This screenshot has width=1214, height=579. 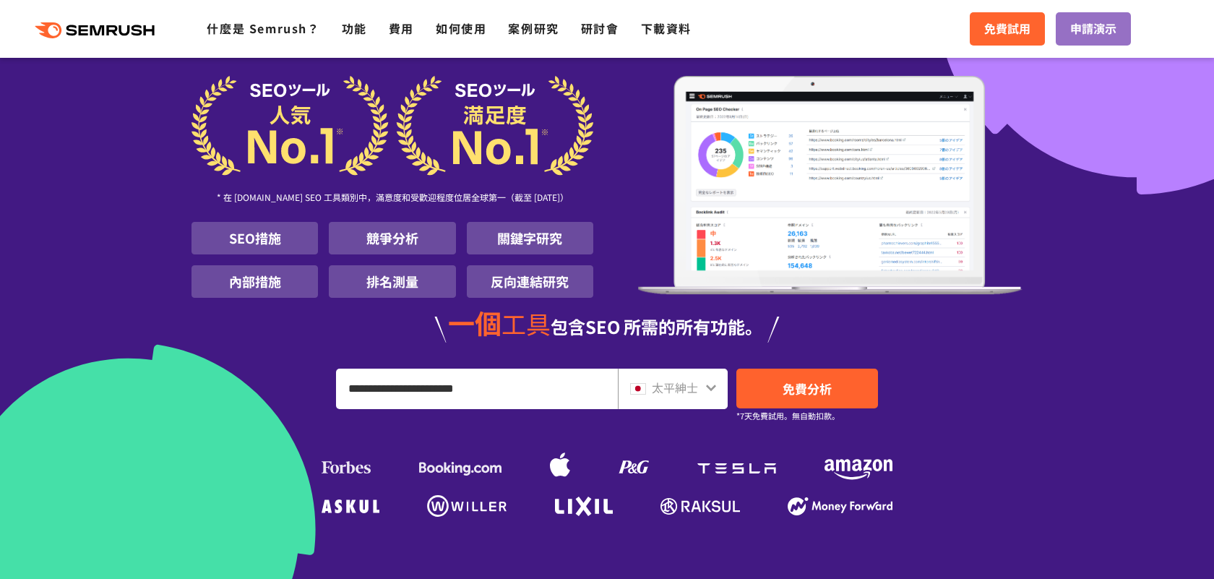 What do you see at coordinates (1007, 29) in the screenshot?
I see `a: 免費試用` at bounding box center [1007, 29].